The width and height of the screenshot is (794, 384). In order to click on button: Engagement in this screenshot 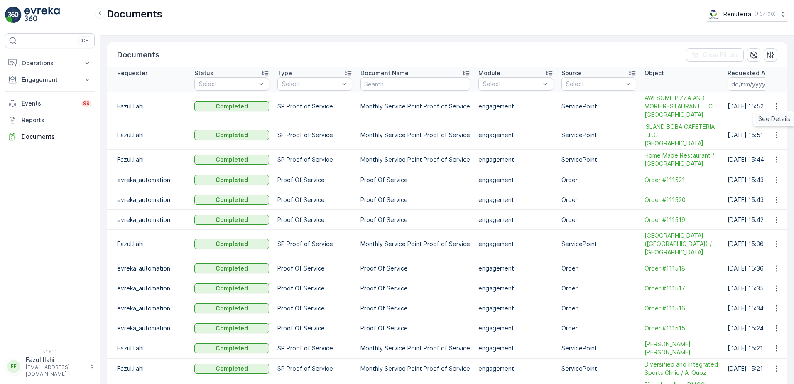, I will do `click(50, 80)`.